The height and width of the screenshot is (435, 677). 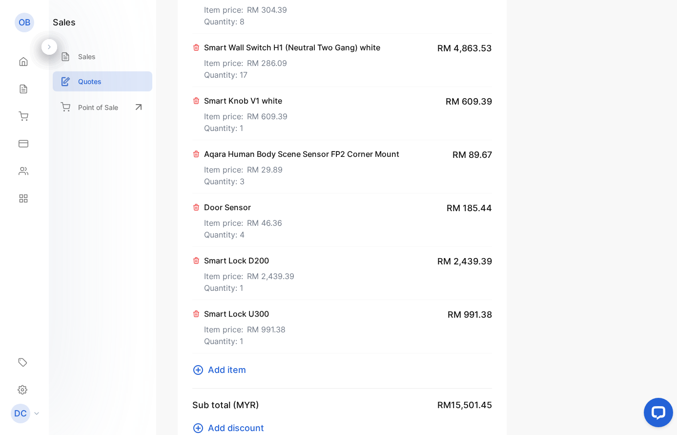 I want to click on p: Sub total (MYR), so click(x=226, y=404).